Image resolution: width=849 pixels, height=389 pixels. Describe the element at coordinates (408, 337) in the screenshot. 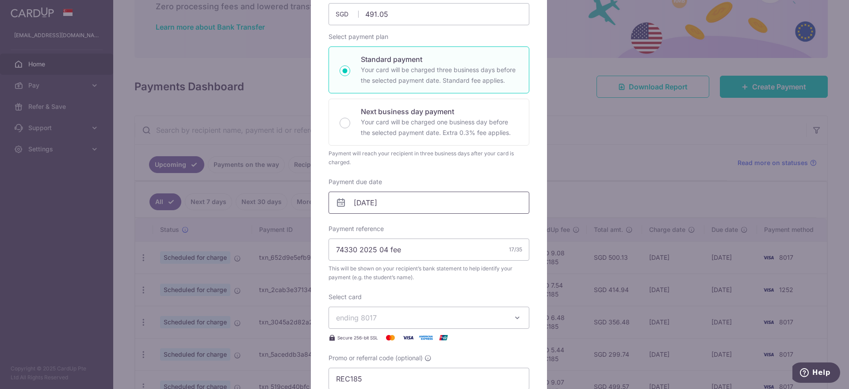

I see `img: Visa` at that location.